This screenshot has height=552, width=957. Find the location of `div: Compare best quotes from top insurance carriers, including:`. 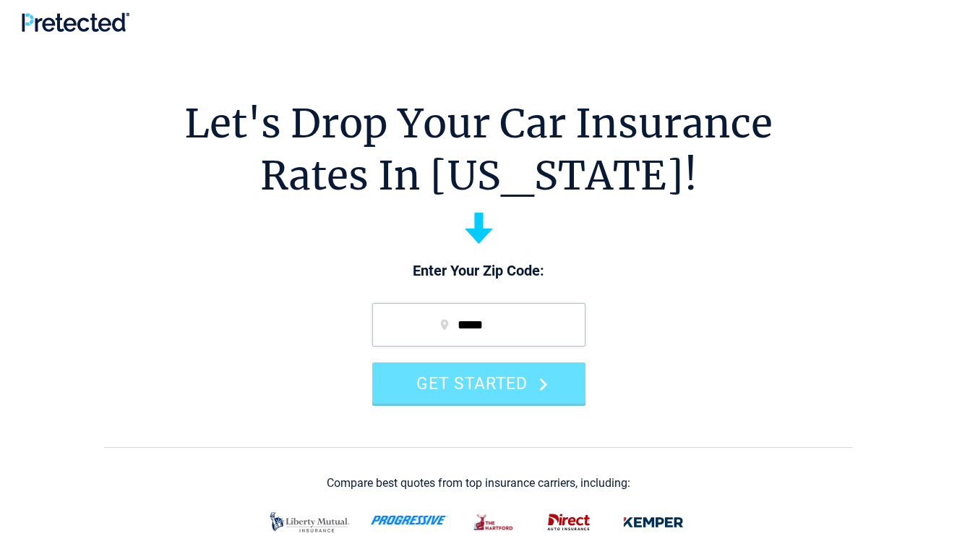

div: Compare best quotes from top insurance carriers, including: is located at coordinates (479, 483).